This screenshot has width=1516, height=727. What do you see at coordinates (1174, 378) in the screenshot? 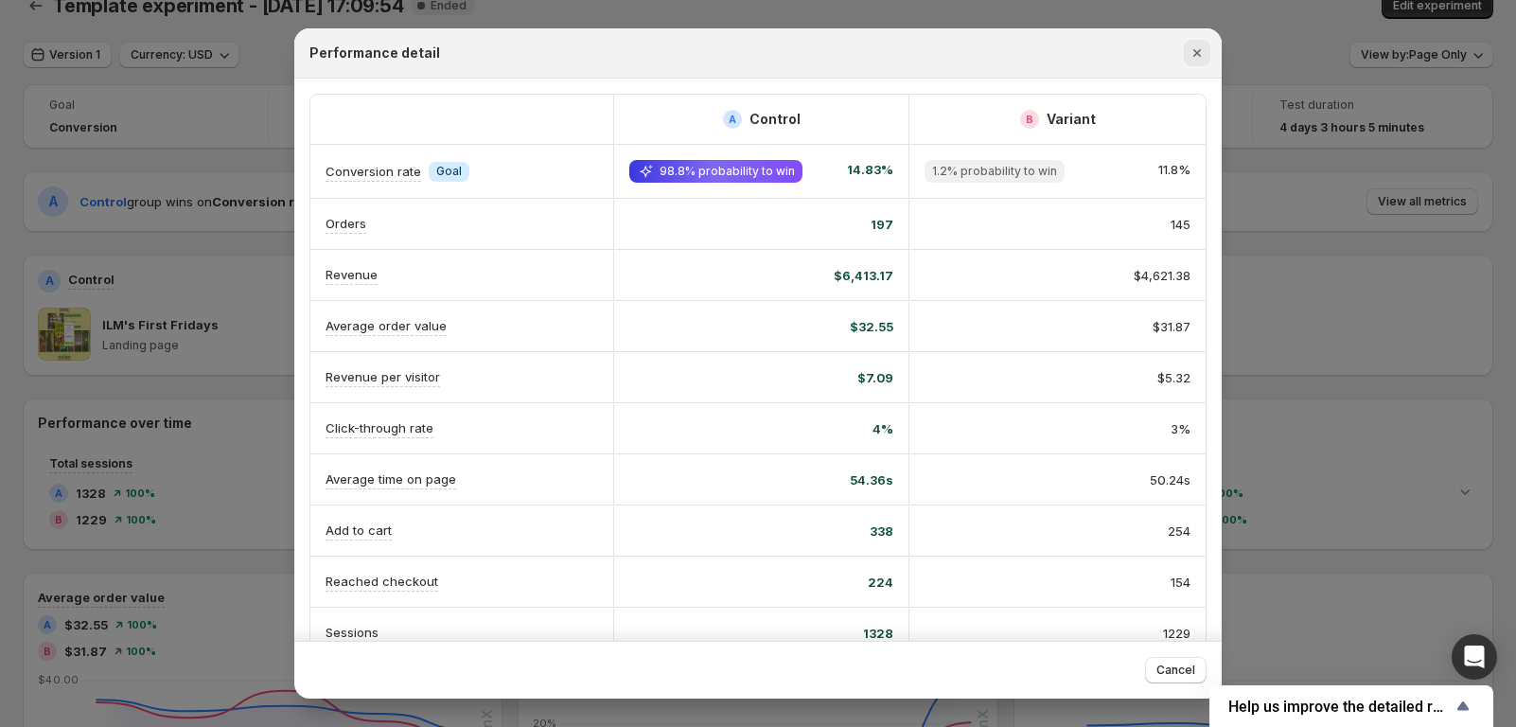
I see `span: $5.32` at bounding box center [1174, 378].